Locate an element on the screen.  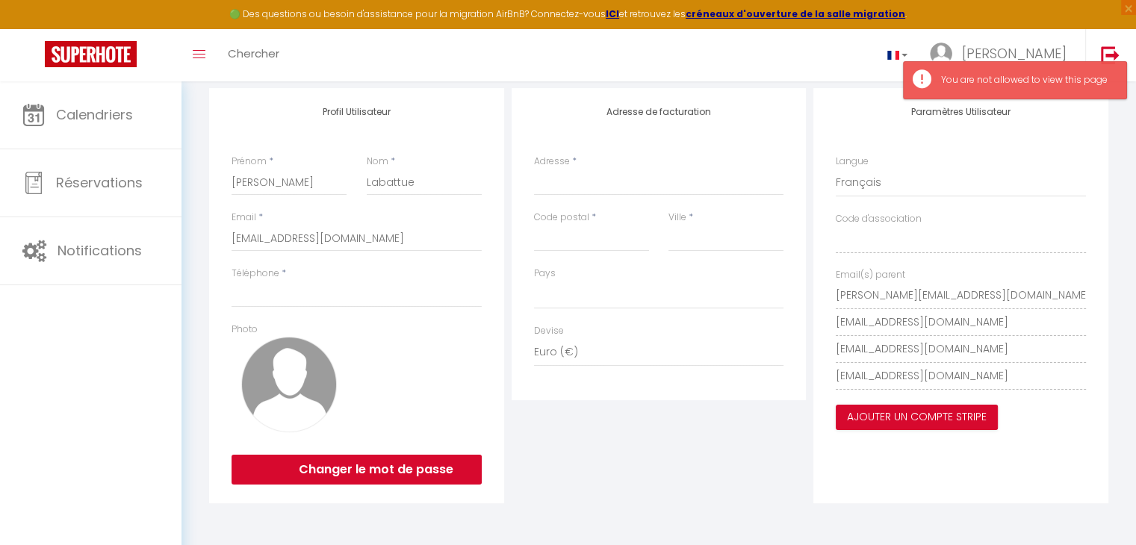
img: logout is located at coordinates (1110, 55).